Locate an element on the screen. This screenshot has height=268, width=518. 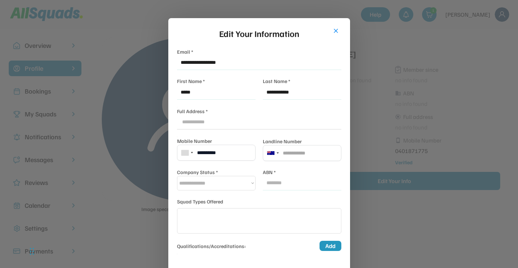
div: Email * is located at coordinates (185, 52).